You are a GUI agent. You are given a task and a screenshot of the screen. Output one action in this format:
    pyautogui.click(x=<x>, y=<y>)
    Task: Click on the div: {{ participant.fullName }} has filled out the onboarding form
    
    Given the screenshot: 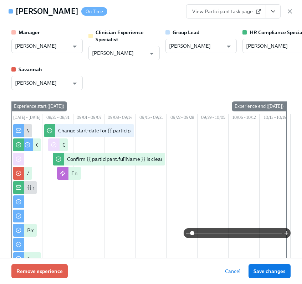 What is the action you would take?
    pyautogui.click(x=95, y=188)
    